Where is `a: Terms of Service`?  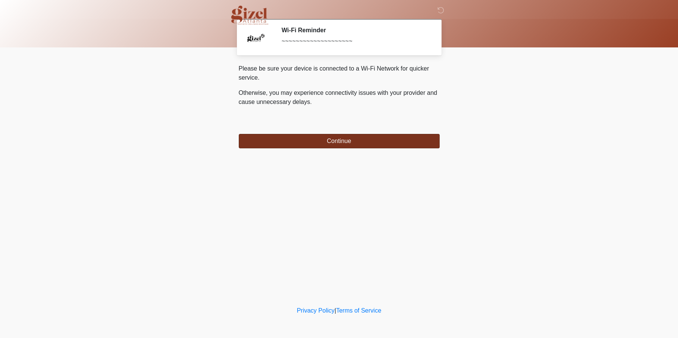
a: Terms of Service is located at coordinates (358, 310).